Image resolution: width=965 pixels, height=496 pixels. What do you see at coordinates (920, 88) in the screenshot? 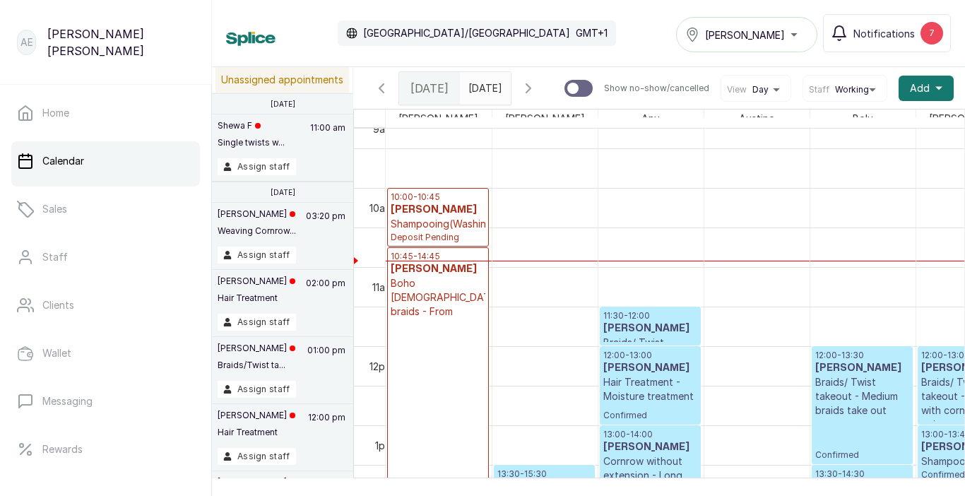
I see `span: Add` at bounding box center [920, 88].